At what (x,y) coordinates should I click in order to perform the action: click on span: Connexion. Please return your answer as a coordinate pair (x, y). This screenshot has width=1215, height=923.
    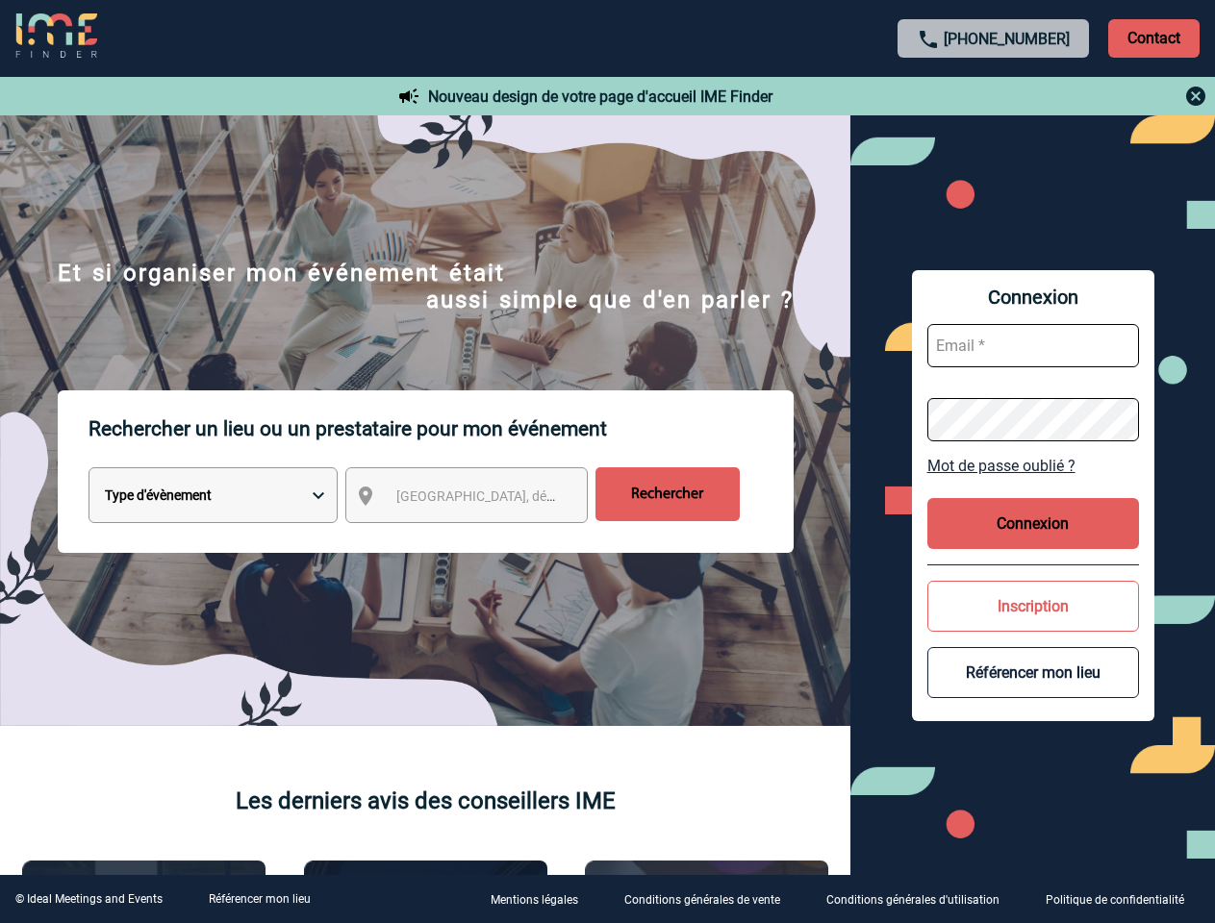
    Looking at the image, I should click on (1033, 297).